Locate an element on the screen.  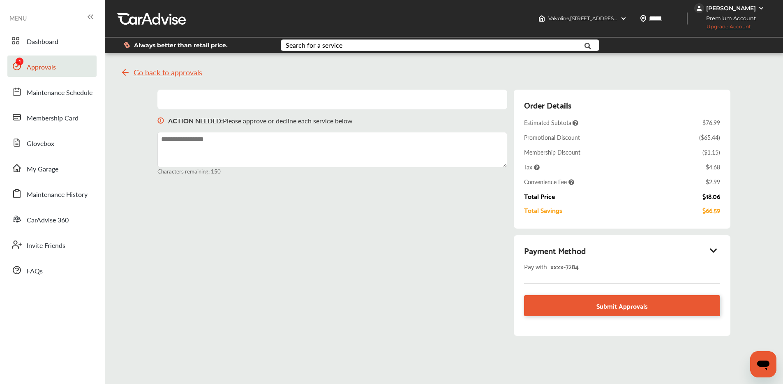
span: Maintenance History is located at coordinates (57, 195).